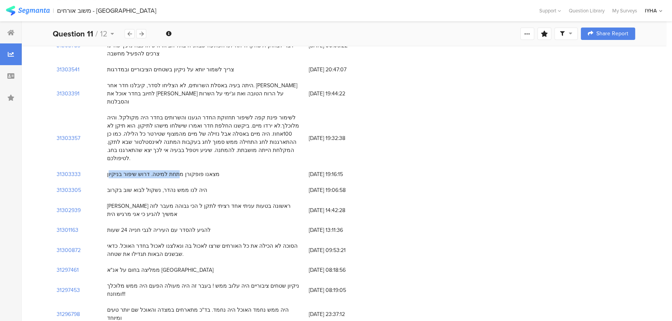 Image resolution: width=672 pixels, height=321 pixels. What do you see at coordinates (163, 174) in the screenshot?
I see `div: מצאנו פופקורן מתחת למיטה. דרוש שיפור בניקיון` at bounding box center [163, 174].